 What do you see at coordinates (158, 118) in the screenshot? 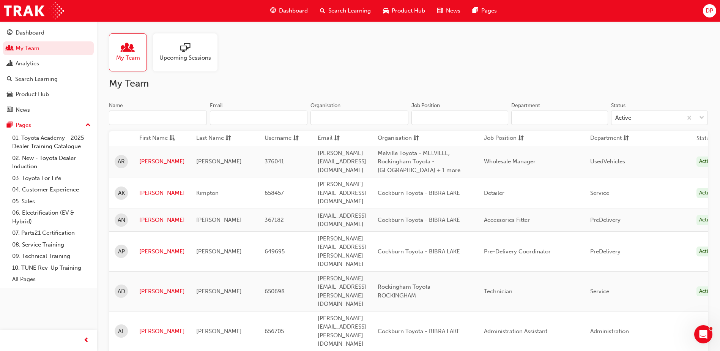
I see `input: Name` at bounding box center [158, 118].